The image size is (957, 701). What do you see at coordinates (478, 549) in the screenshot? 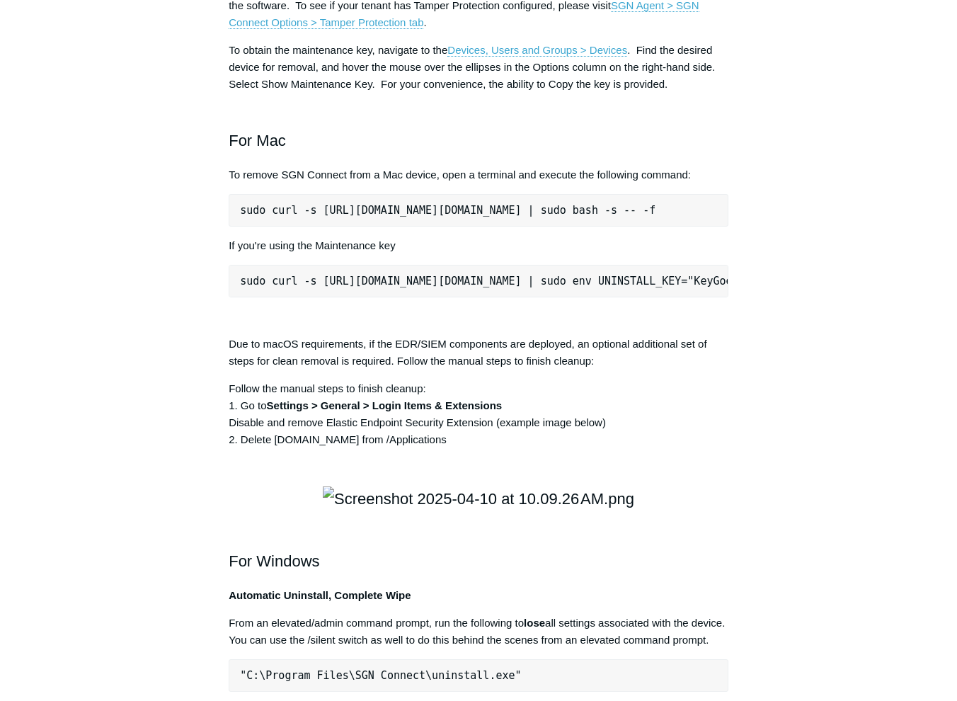
I see `h2: For Windows` at bounding box center [478, 549].